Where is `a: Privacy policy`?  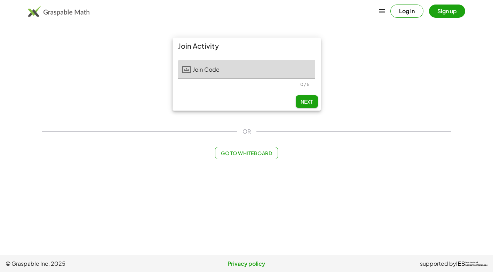
a: Privacy policy is located at coordinates (247, 264).